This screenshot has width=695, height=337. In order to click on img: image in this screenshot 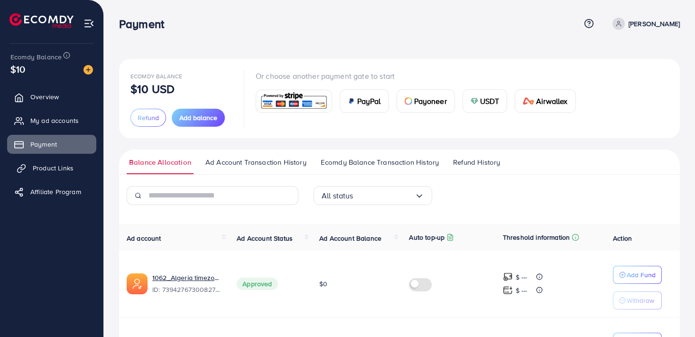, I will do `click(88, 70)`.